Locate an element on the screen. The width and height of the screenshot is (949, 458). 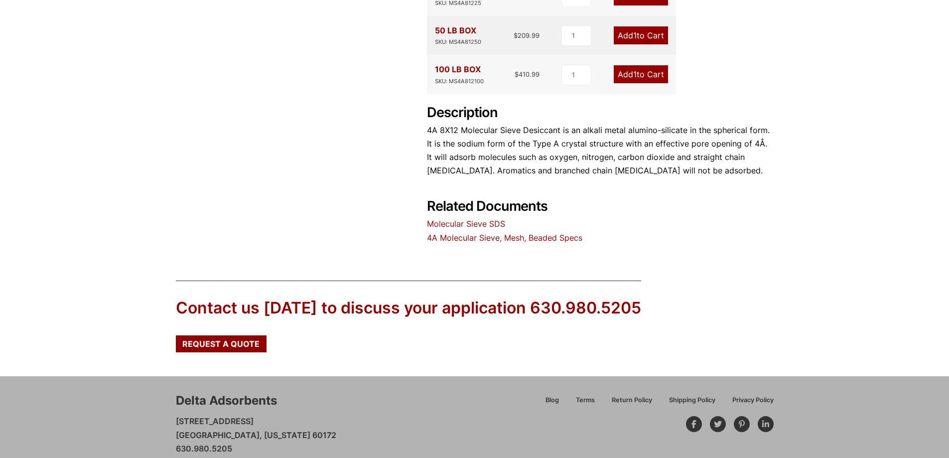
a: Terms is located at coordinates (585, 403).